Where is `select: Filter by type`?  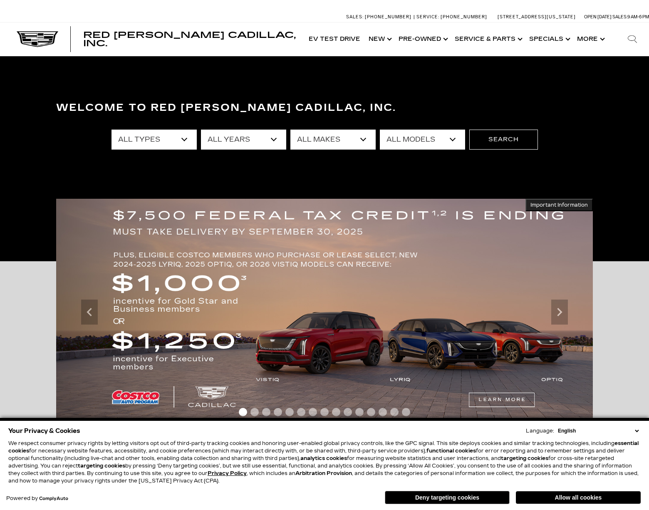
select: Filter by type is located at coordinates (154, 139).